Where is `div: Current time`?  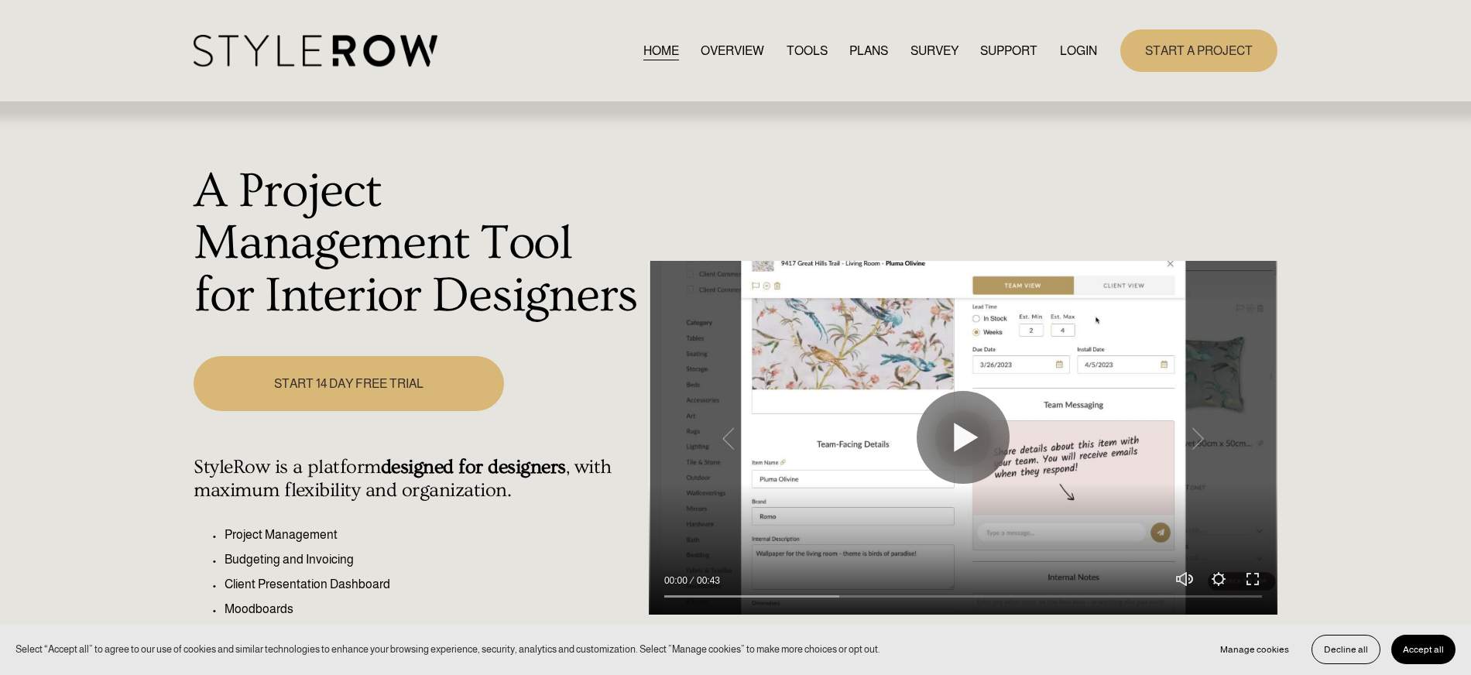
div: Current time is located at coordinates (677, 581).